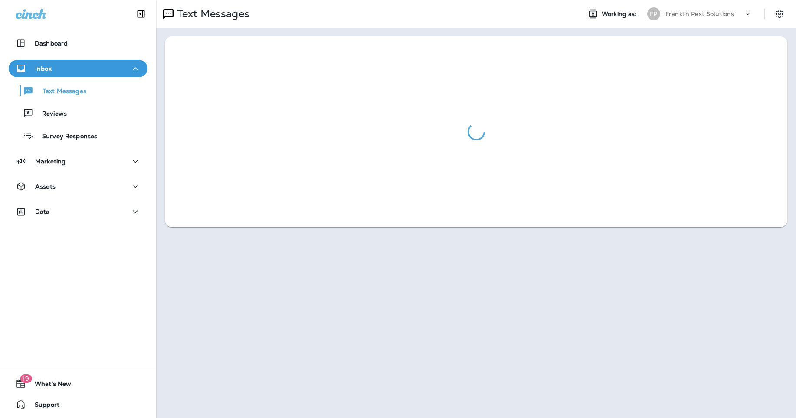  I want to click on button: Survey Responses, so click(78, 136).